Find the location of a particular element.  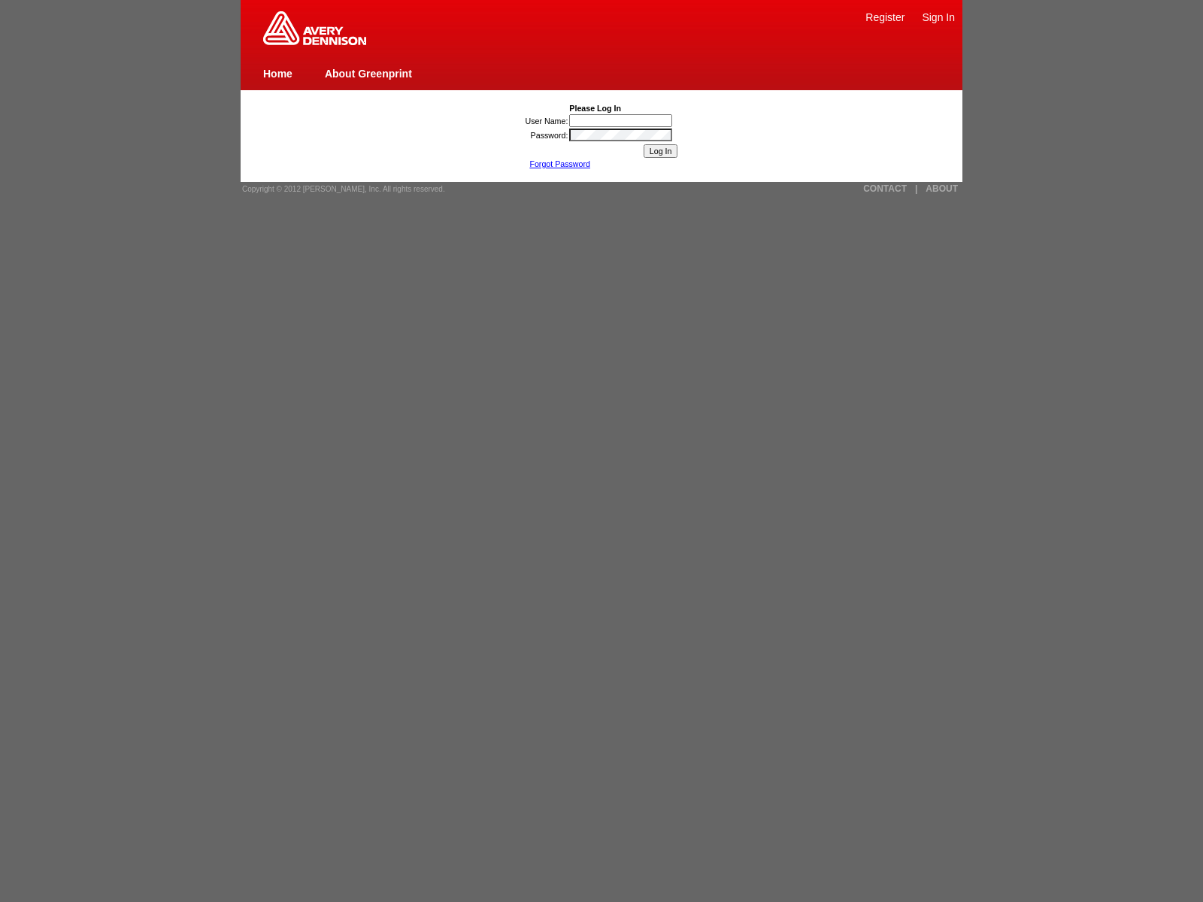

input: Log In is located at coordinates (661, 151).